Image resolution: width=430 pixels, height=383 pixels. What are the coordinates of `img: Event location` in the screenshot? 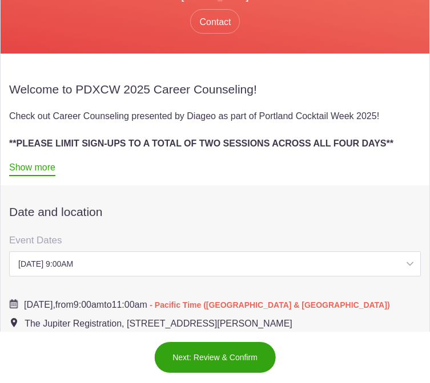 It's located at (14, 323).